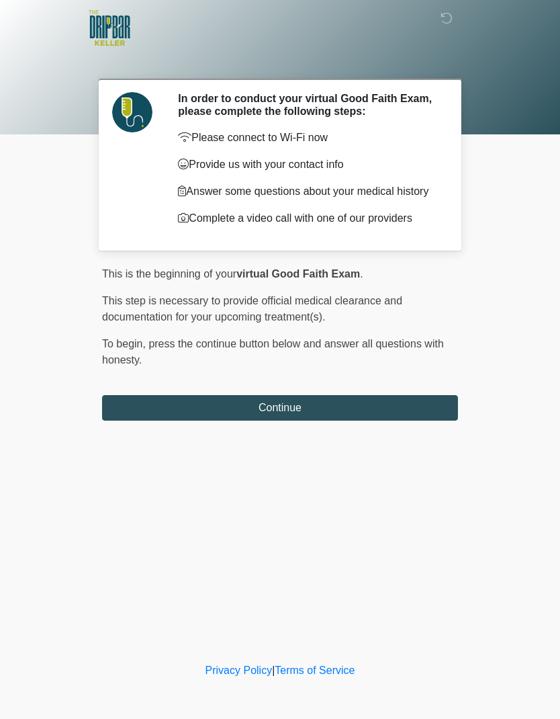 This screenshot has height=719, width=560. What do you see at coordinates (308, 218) in the screenshot?
I see `p: Complete a video call with one of our providers` at bounding box center [308, 218].